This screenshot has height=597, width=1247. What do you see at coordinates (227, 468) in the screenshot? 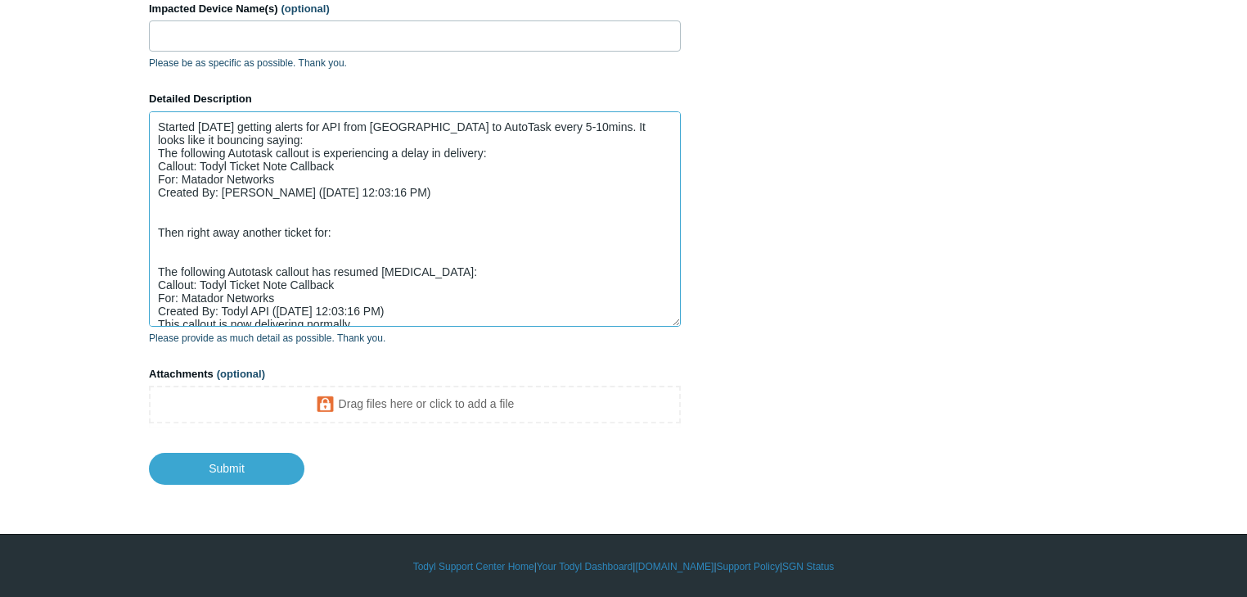
I see `input: Submit` at bounding box center [227, 468].